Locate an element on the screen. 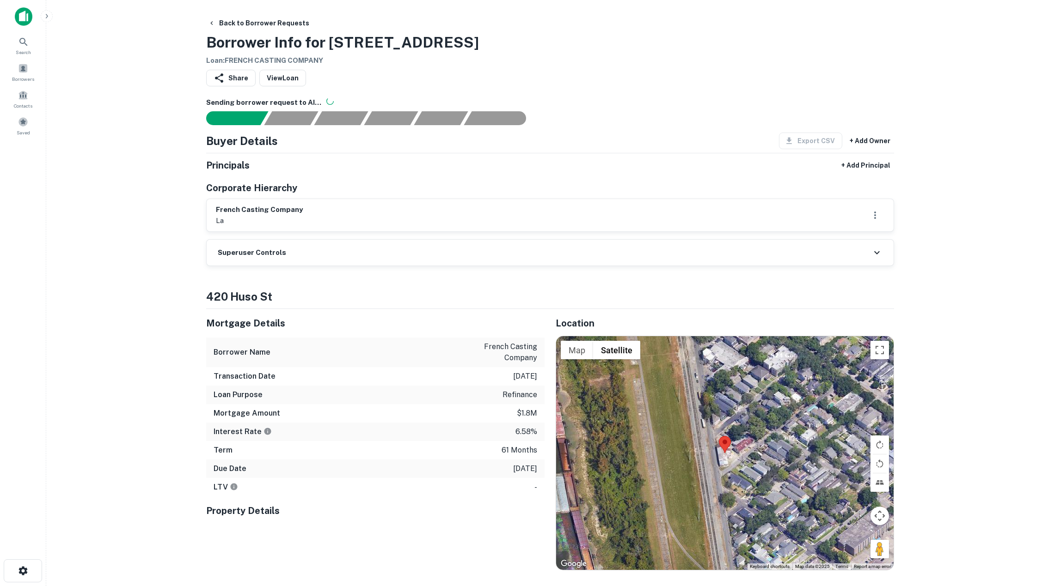 Image resolution: width=1054 pixels, height=586 pixels. a: Terms (opens in new tab) is located at coordinates (842, 567).